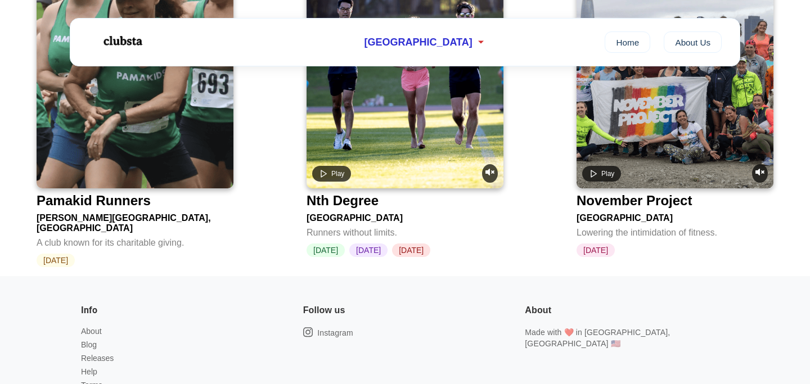 The width and height of the screenshot is (810, 384). Describe the element at coordinates (693, 42) in the screenshot. I see `a: About Us` at that location.